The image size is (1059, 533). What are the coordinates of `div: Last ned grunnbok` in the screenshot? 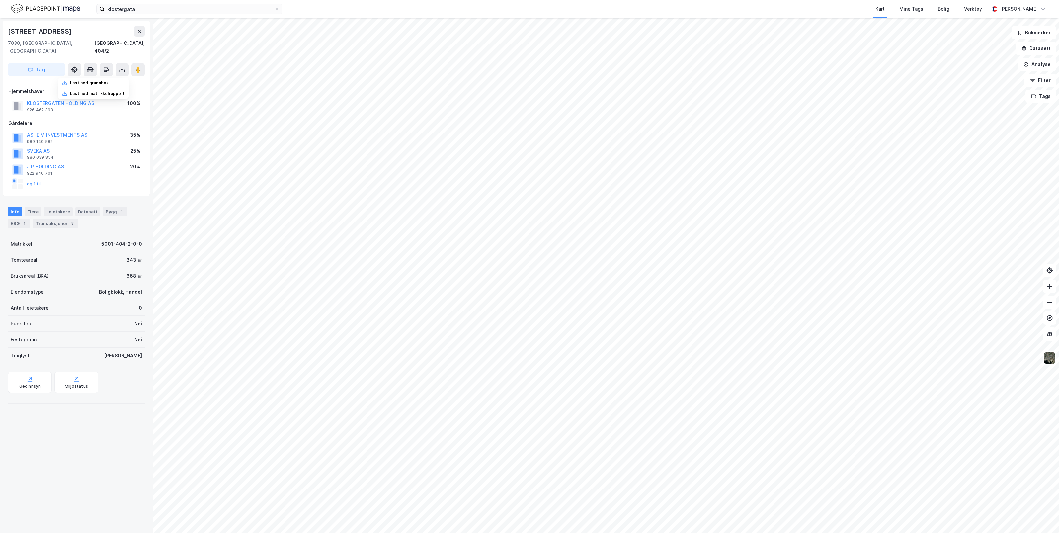 It's located at (89, 83).